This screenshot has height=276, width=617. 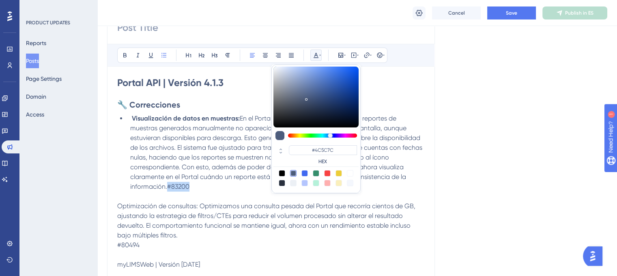 I want to click on span: Cancel, so click(x=456, y=13).